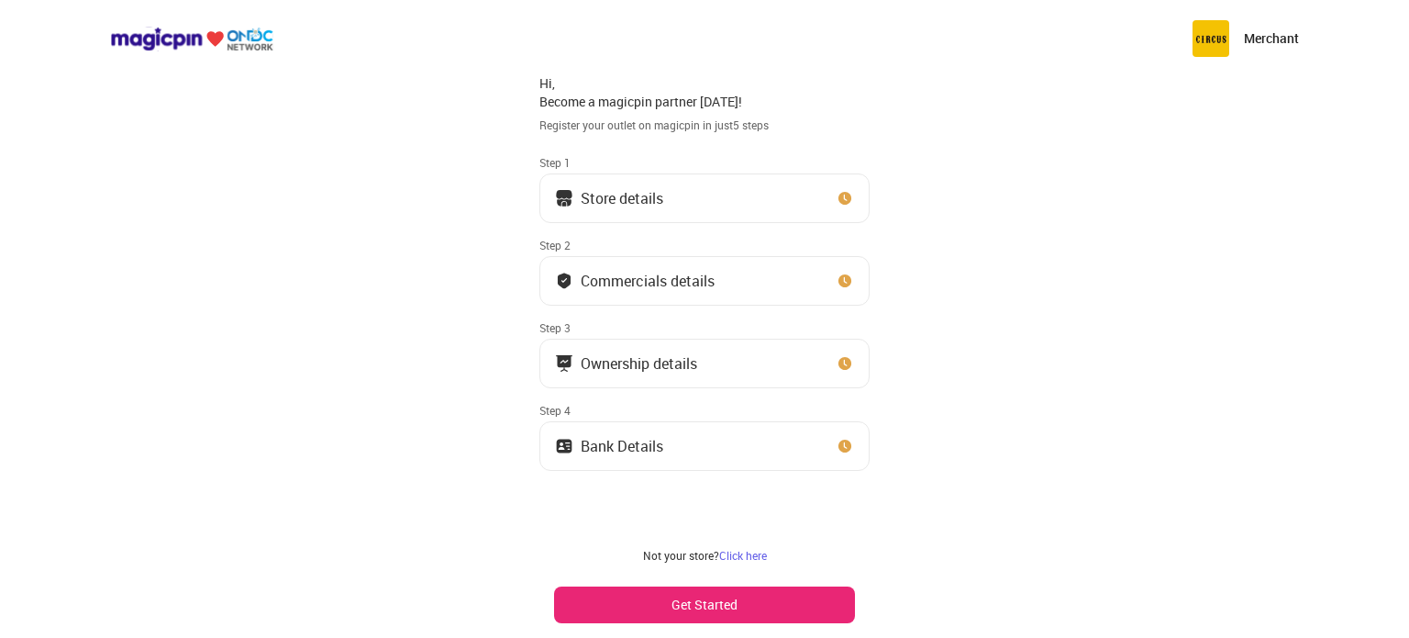  What do you see at coordinates (705, 162) in the screenshot?
I see `div: Step 1` at bounding box center [705, 162].